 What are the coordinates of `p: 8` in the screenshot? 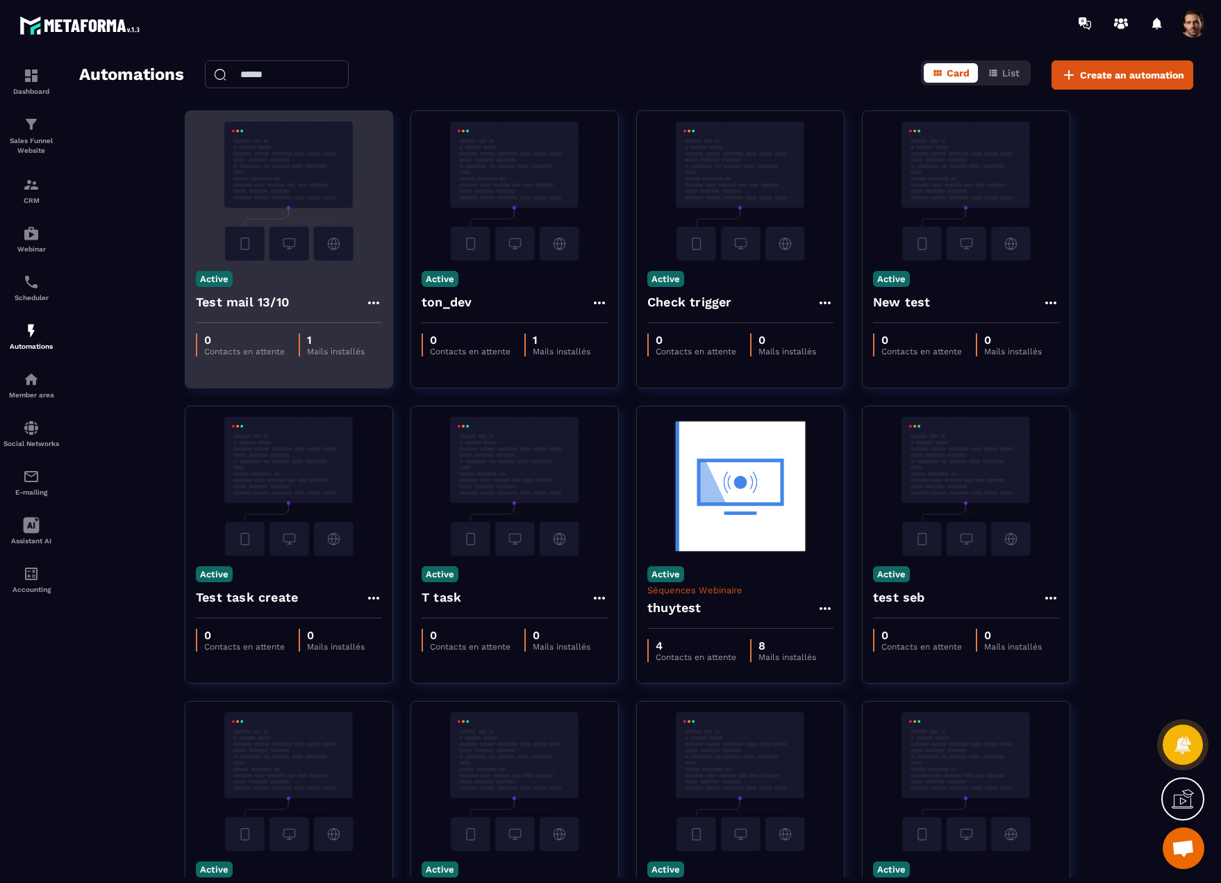 It's located at (787, 645).